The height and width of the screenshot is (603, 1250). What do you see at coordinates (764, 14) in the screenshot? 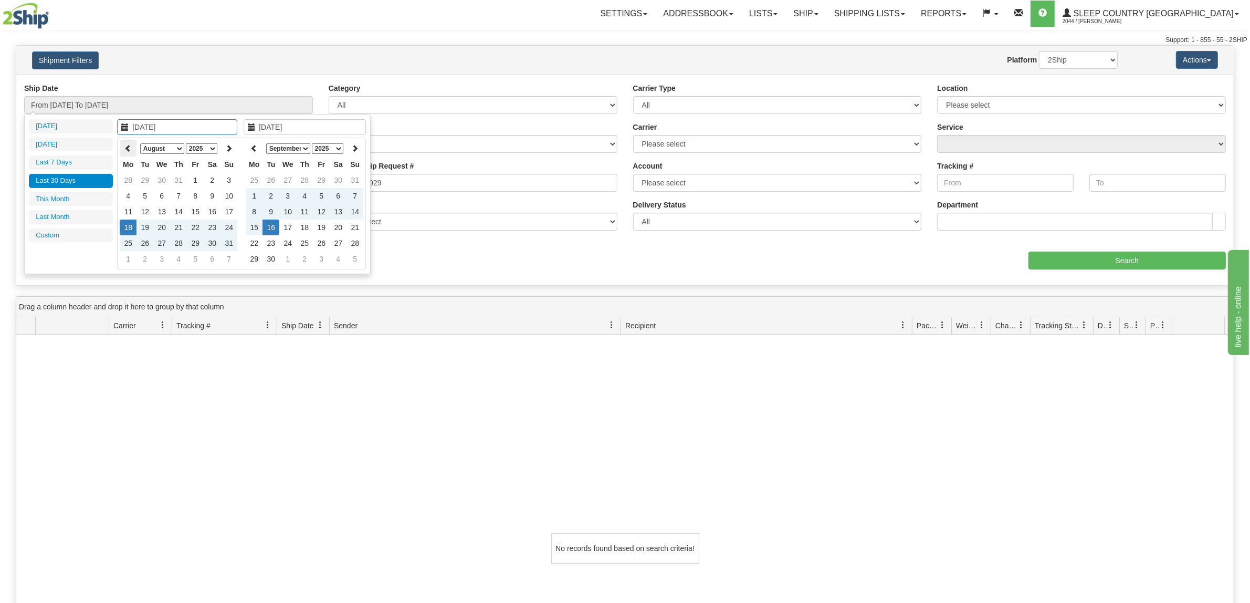
I see `a: Lists` at bounding box center [764, 14].